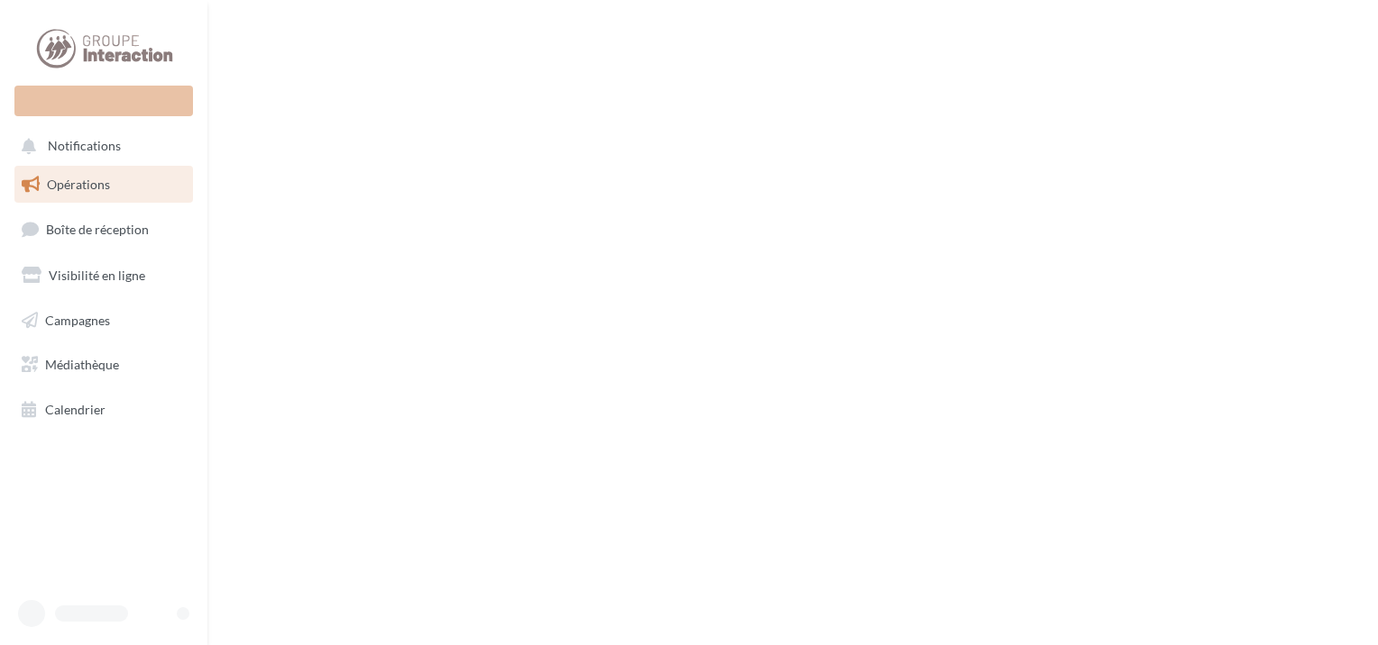 This screenshot has height=645, width=1378. I want to click on span: Calendrier, so click(75, 409).